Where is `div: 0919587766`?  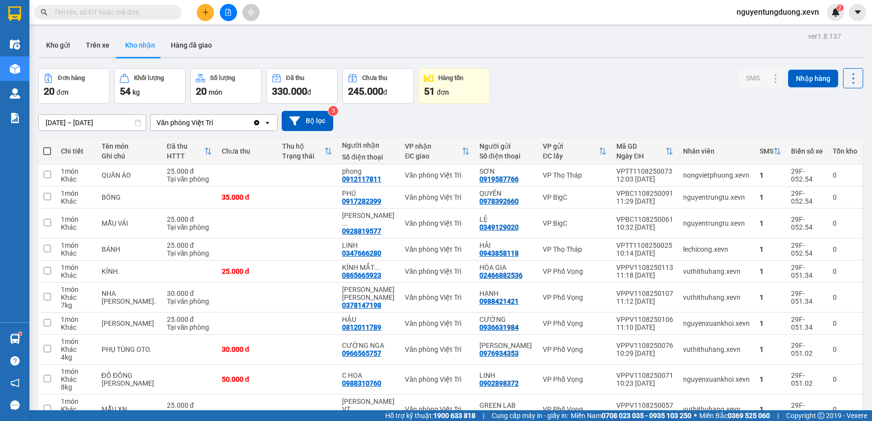 div: 0919587766 is located at coordinates (499, 179).